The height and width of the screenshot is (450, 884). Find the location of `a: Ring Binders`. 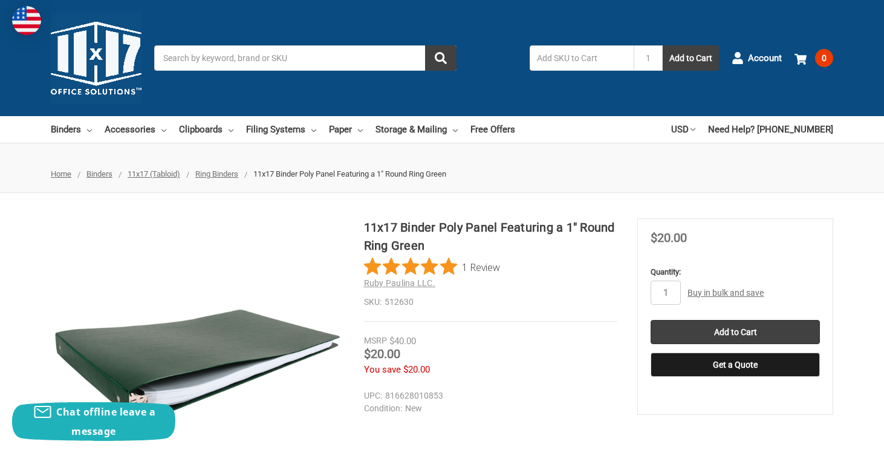

a: Ring Binders is located at coordinates (217, 174).